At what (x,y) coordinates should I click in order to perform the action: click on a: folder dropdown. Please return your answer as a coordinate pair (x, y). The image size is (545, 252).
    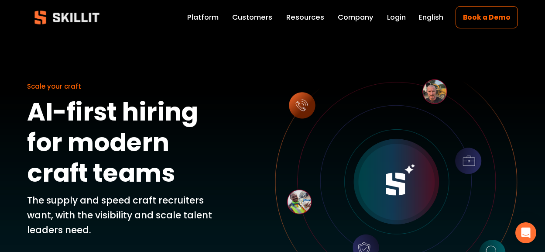
    Looking at the image, I should click on (305, 17).